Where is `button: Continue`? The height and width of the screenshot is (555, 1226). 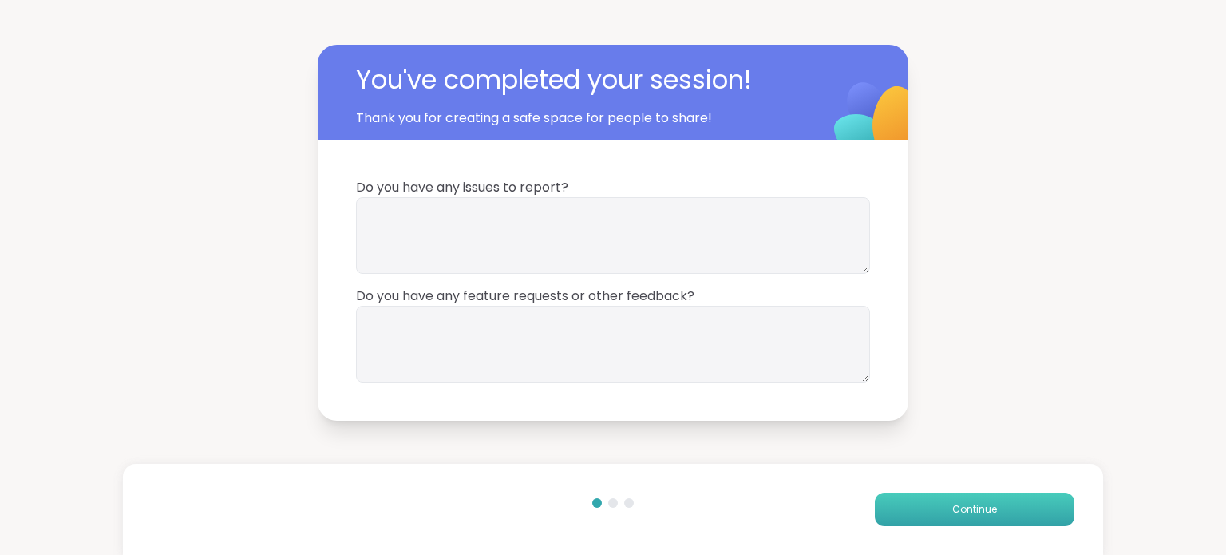 button: Continue is located at coordinates (974, 509).